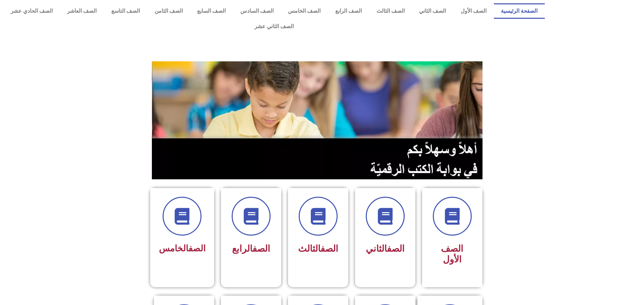 This screenshot has width=636, height=305. Describe the element at coordinates (82, 11) in the screenshot. I see `a: الصف العاشر` at that location.